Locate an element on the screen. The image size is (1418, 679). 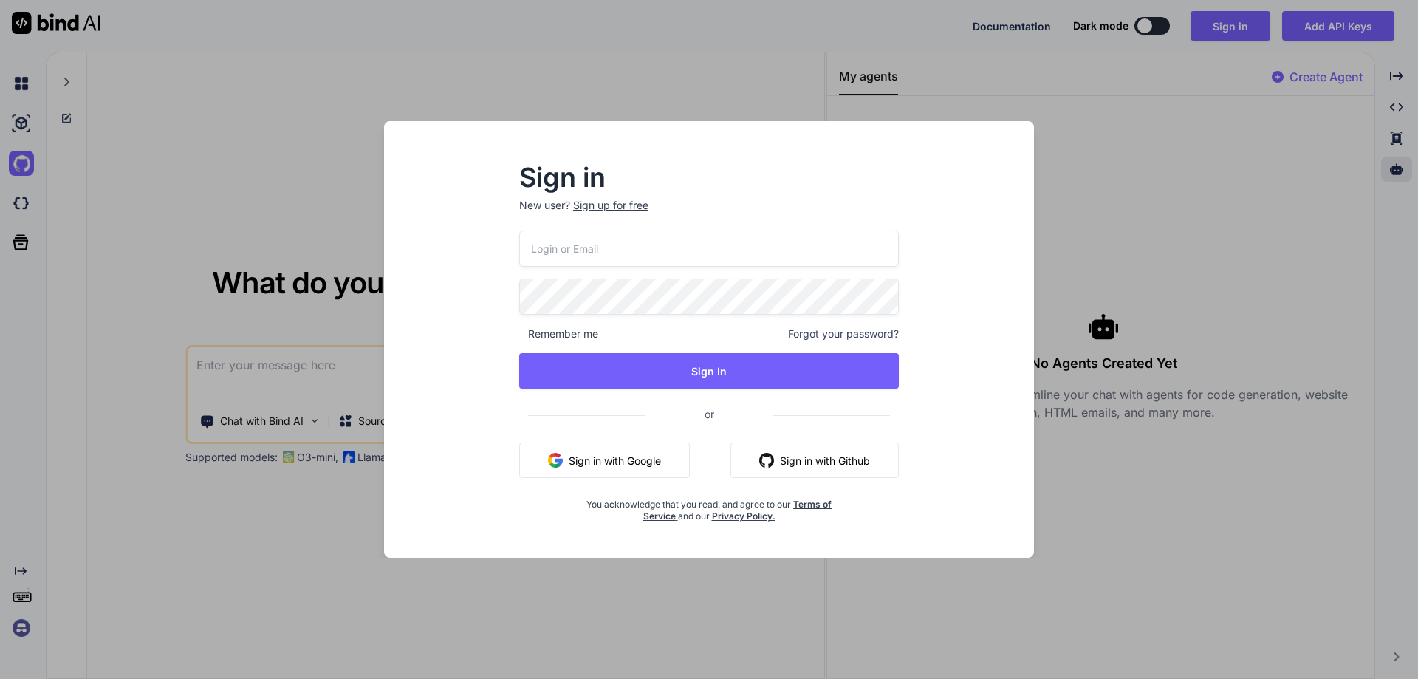
h2: Sign in is located at coordinates (709, 177).